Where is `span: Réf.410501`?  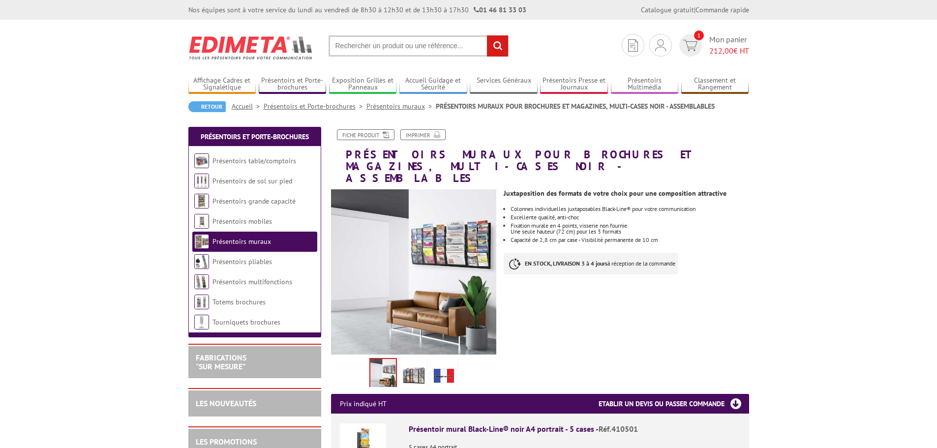 span: Réf.410501 is located at coordinates (618, 429).